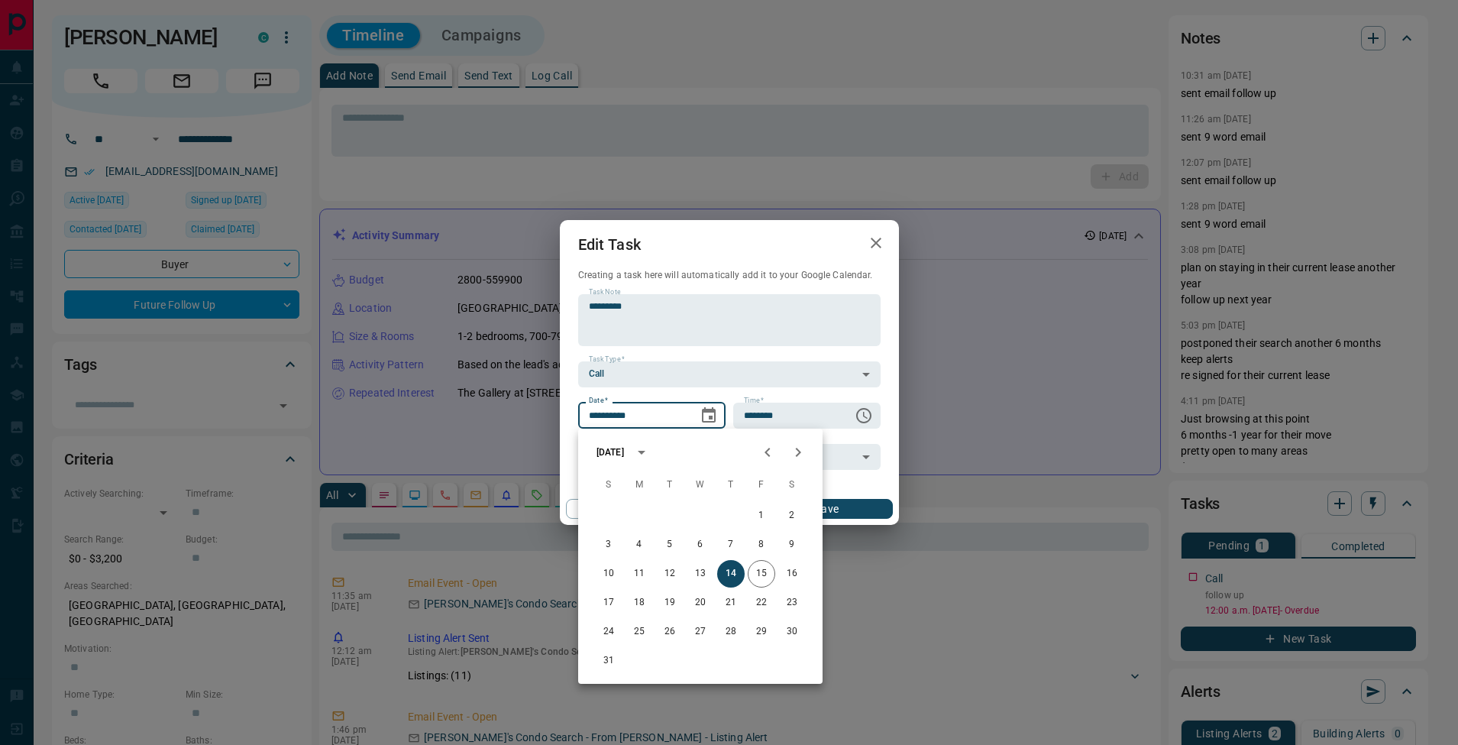 The image size is (1458, 745). Describe the element at coordinates (762, 632) in the screenshot. I see `button: 29` at that location.